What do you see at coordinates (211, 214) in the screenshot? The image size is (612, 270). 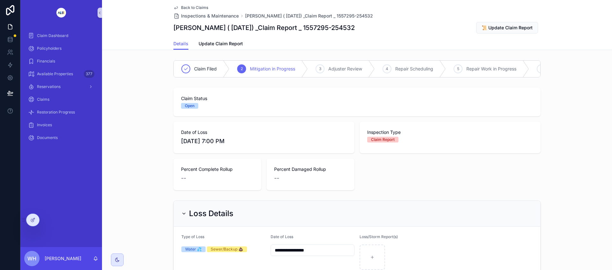 I see `h2: Loss Details` at bounding box center [211, 214].